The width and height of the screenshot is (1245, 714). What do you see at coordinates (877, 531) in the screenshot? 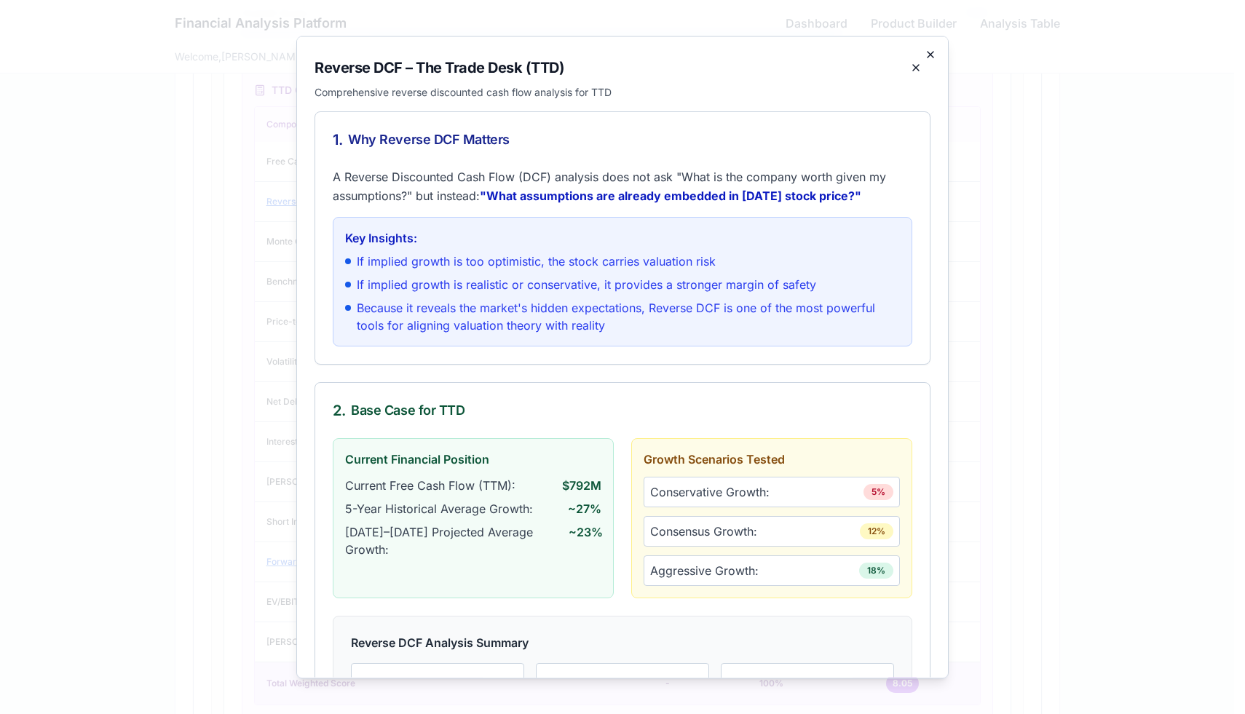
I see `div: 12%` at bounding box center [877, 531].